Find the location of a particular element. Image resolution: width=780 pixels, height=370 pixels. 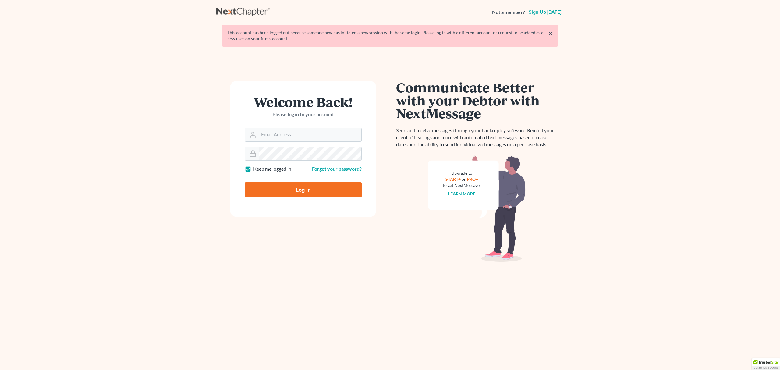

a: PRO+ is located at coordinates (472, 179).